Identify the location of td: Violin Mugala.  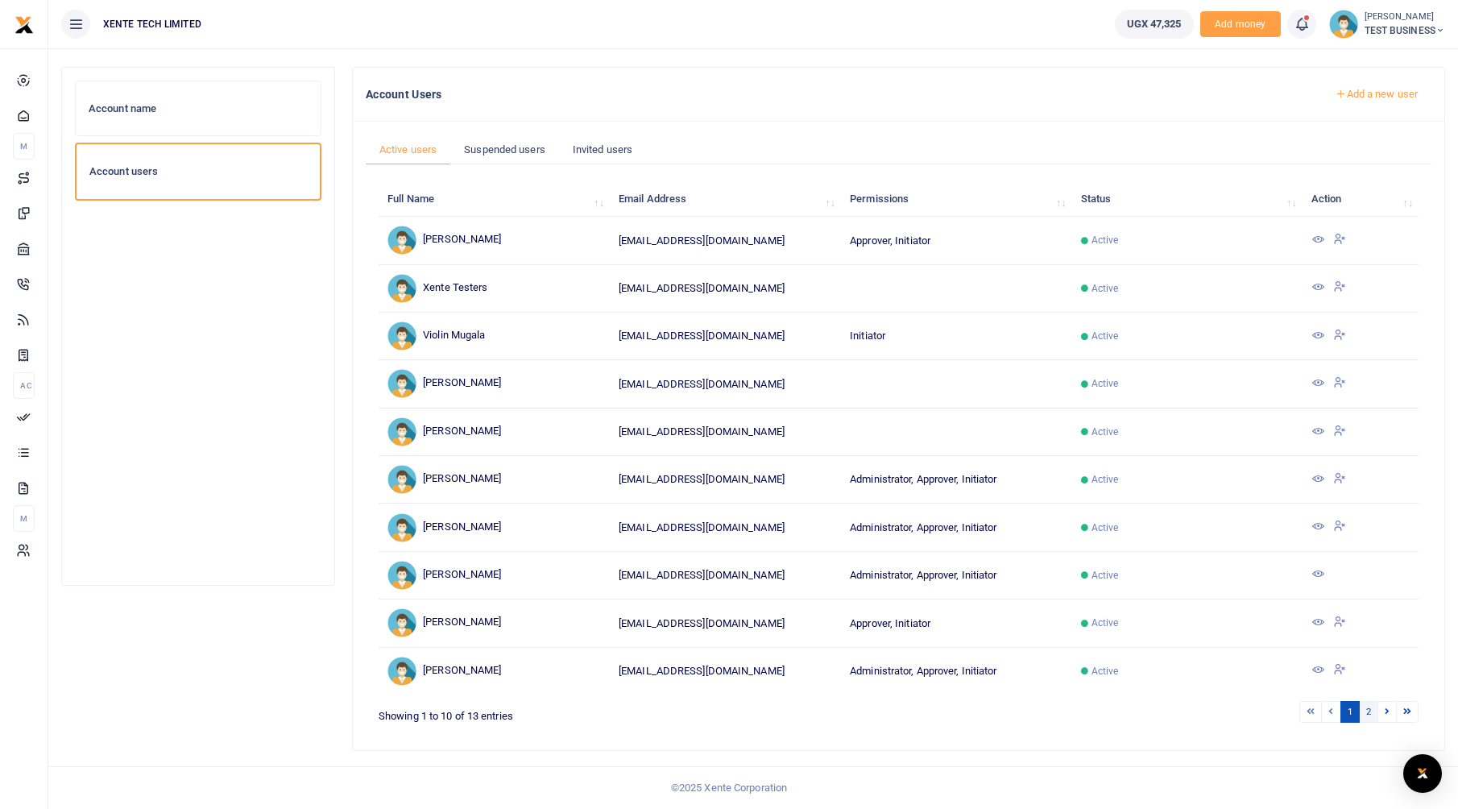
(494, 336).